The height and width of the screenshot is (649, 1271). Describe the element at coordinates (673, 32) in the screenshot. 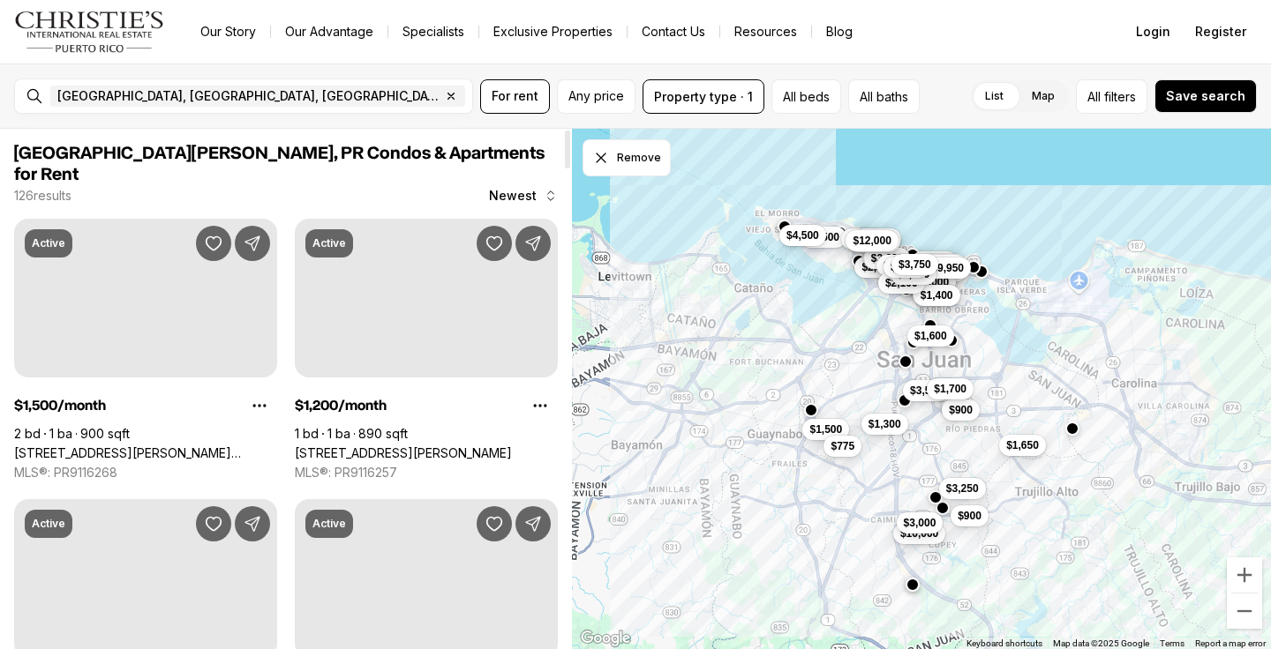

I see `button: Contact Us` at that location.